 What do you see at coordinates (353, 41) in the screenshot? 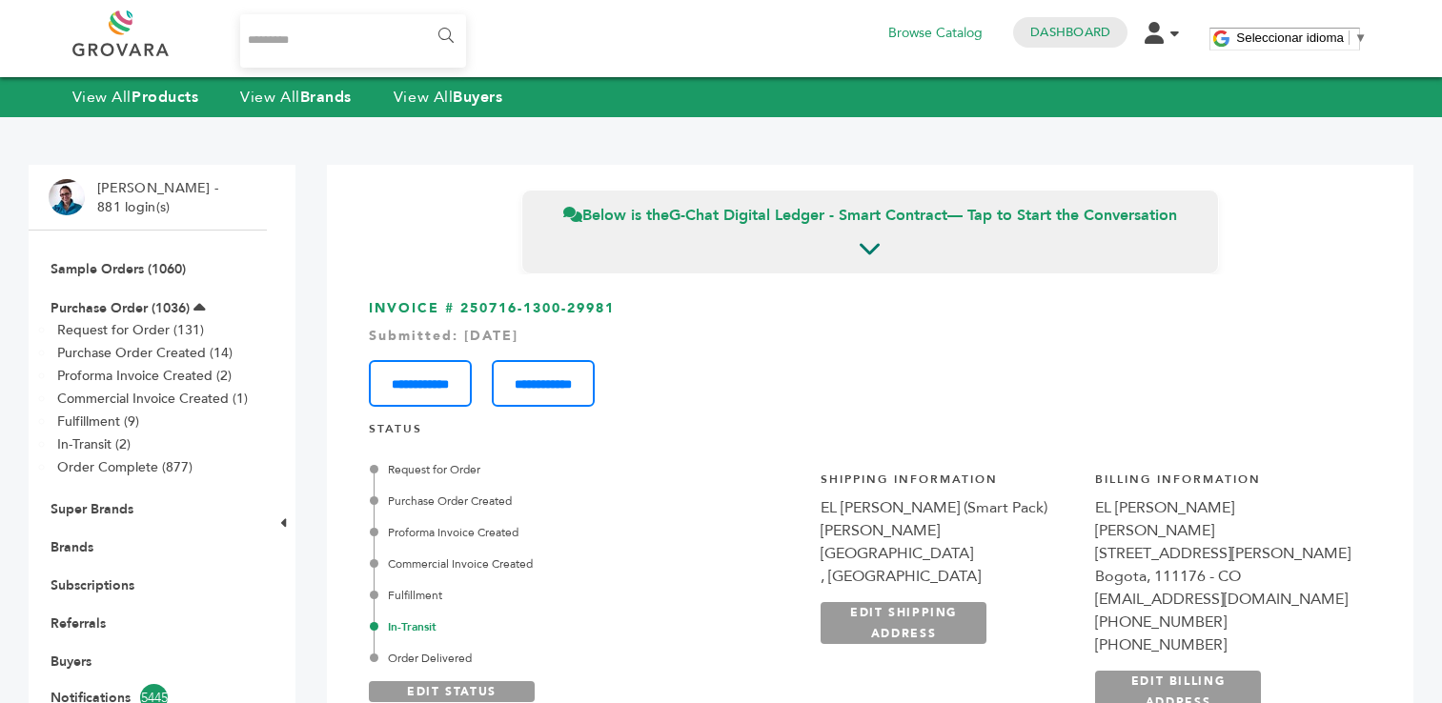
I see `input: Search...` at bounding box center [353, 41].